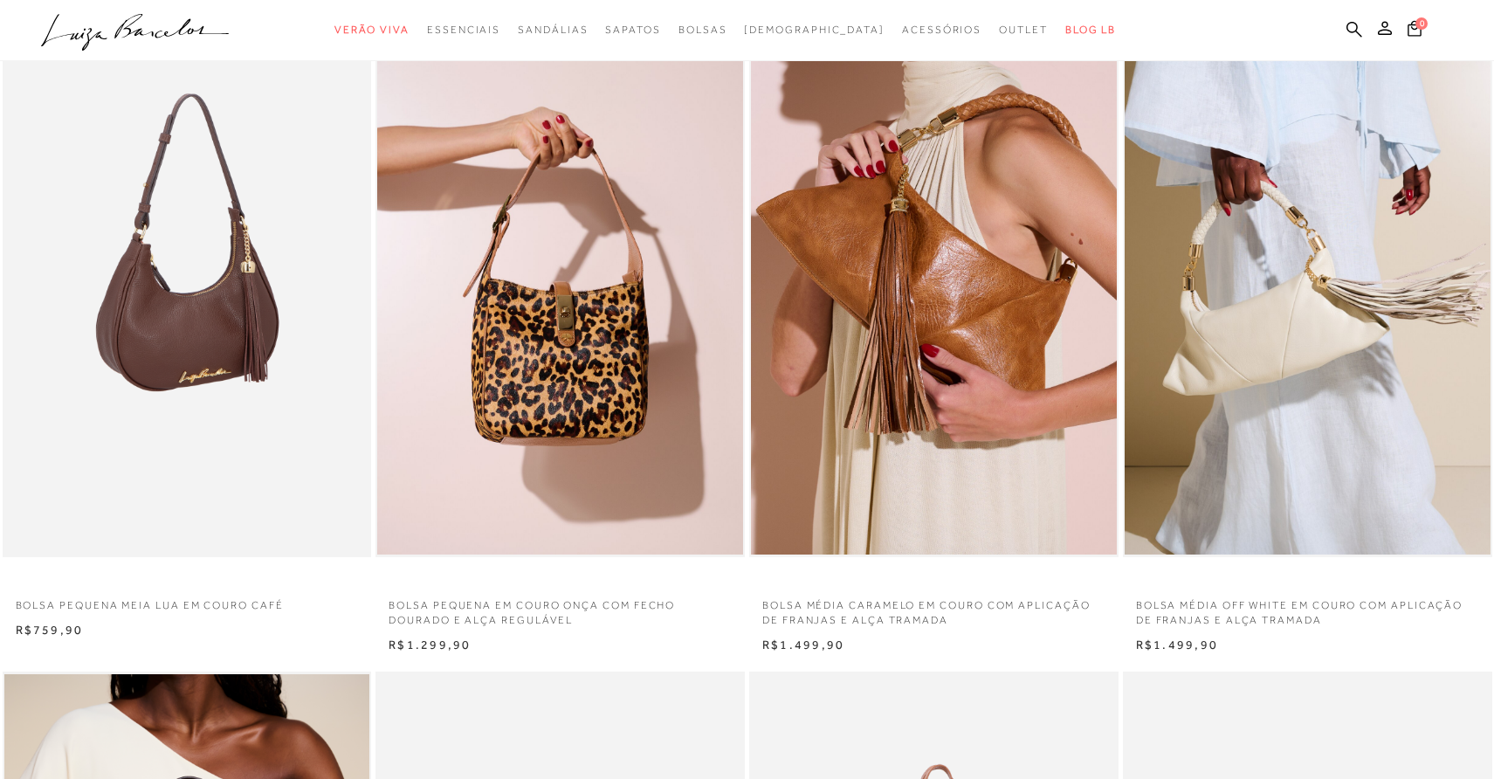 This screenshot has height=779, width=1494. Describe the element at coordinates (553, 30) in the screenshot. I see `span: Sandálias` at that location.